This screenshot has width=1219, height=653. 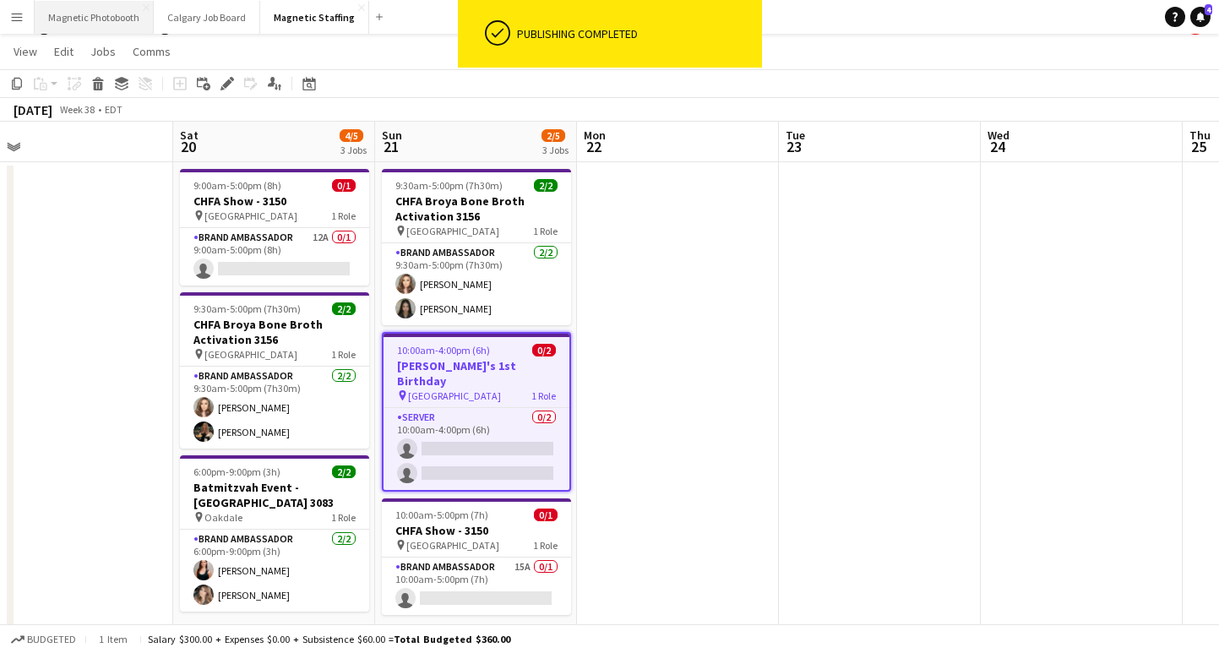 I want to click on a: 4, so click(x=1200, y=17).